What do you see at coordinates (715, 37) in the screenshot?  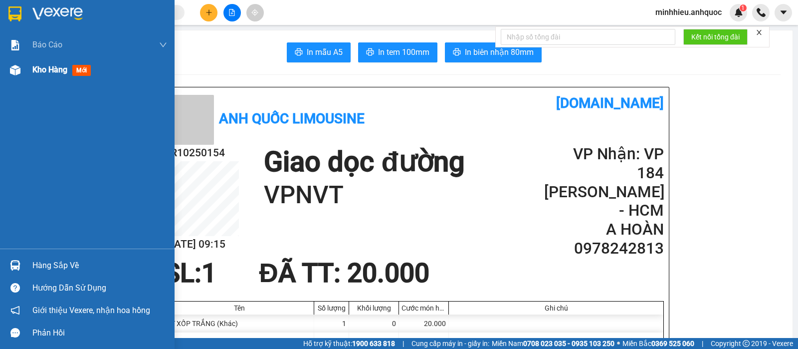 I see `span: Kết nối tổng đài` at bounding box center [715, 37].